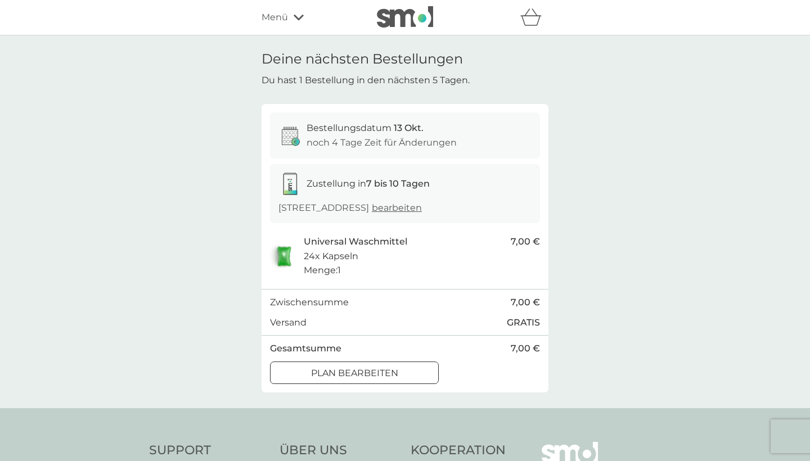  What do you see at coordinates (396, 207) in the screenshot?
I see `a: bearbeiten` at bounding box center [396, 207].